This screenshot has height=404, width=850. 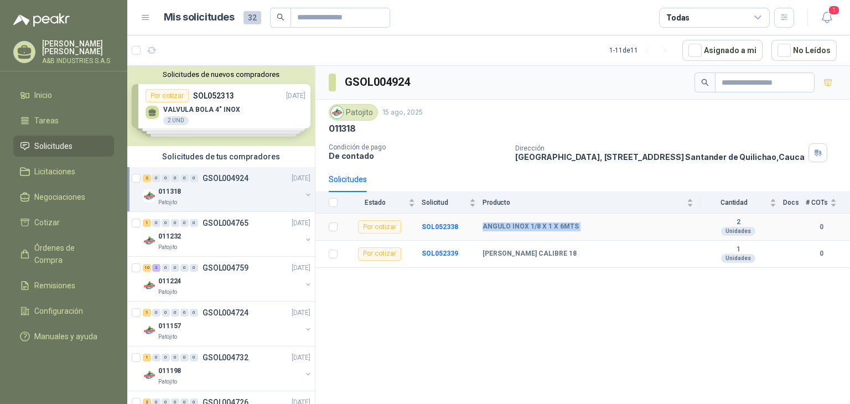 I want to click on a: Solicitudes, so click(x=64, y=146).